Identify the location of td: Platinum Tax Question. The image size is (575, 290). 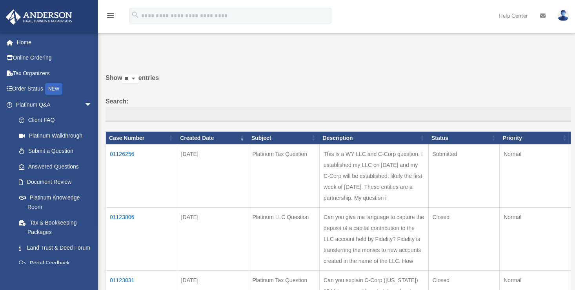
(284, 176).